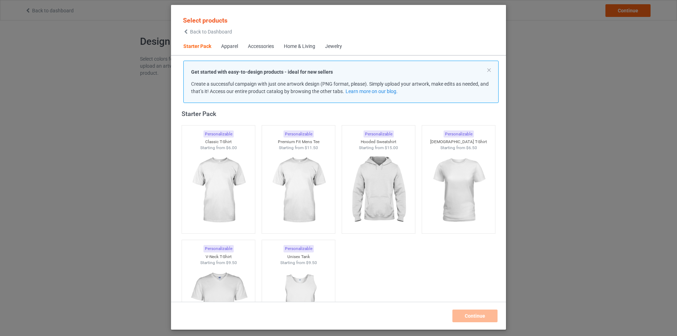  Describe the element at coordinates (262, 72) in the screenshot. I see `strong: Get started with easy-to-design products - ideal for new sellers` at that location.